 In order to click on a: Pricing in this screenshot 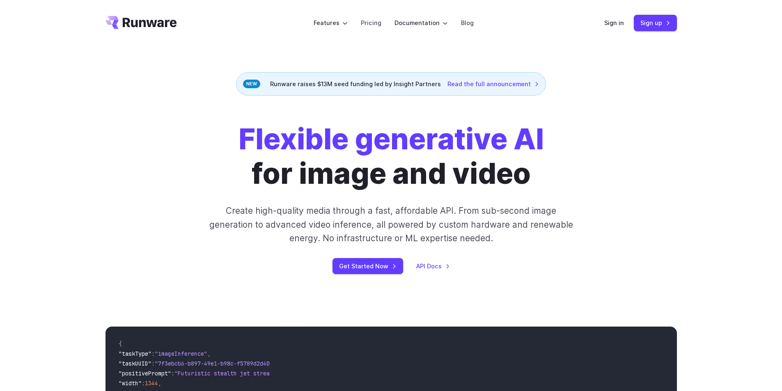, I will do `click(371, 23)`.